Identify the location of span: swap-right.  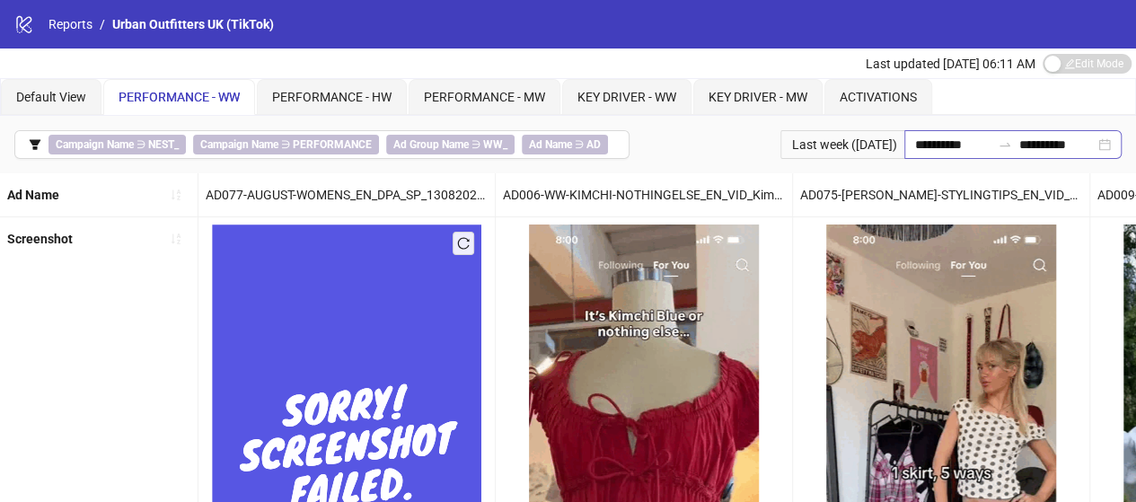
(1005, 145).